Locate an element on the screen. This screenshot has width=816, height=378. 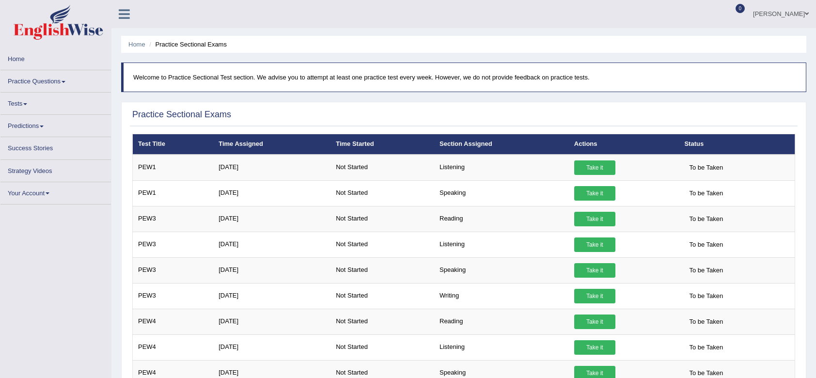
th: Test Title is located at coordinates (173, 144).